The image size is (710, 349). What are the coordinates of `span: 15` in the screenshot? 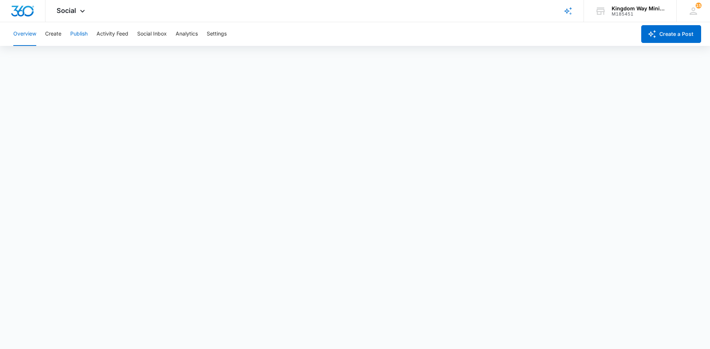 It's located at (699, 6).